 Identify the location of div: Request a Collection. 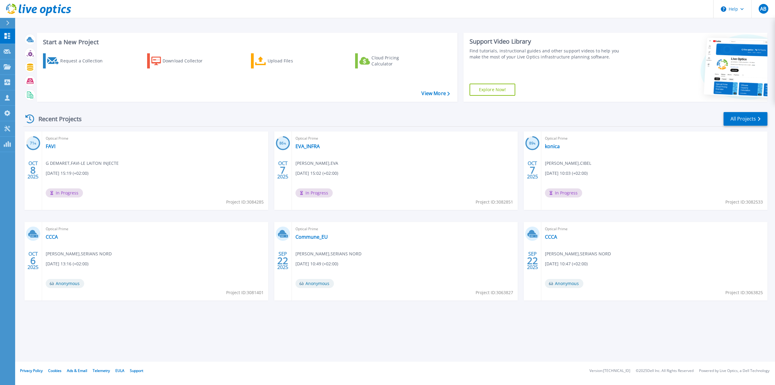
(84, 61).